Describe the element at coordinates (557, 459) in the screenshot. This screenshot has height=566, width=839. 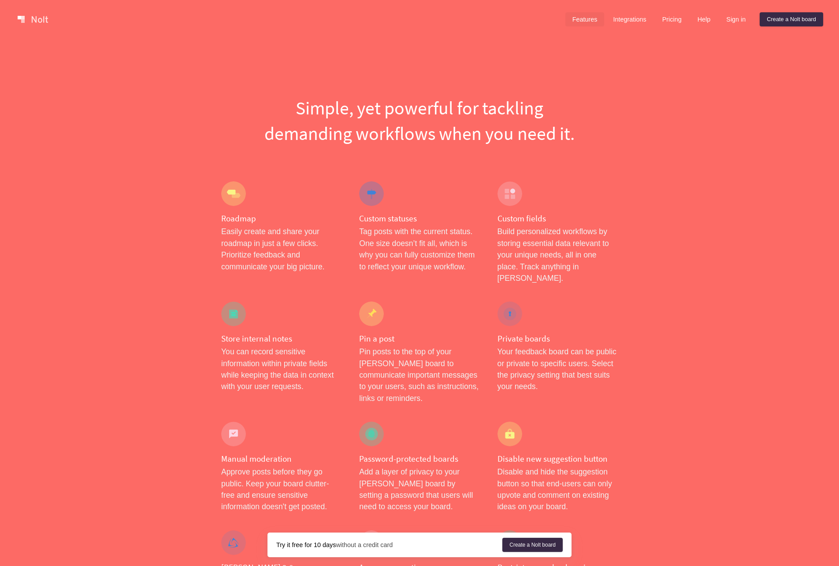
I see `h4: Disable new suggestion button` at that location.